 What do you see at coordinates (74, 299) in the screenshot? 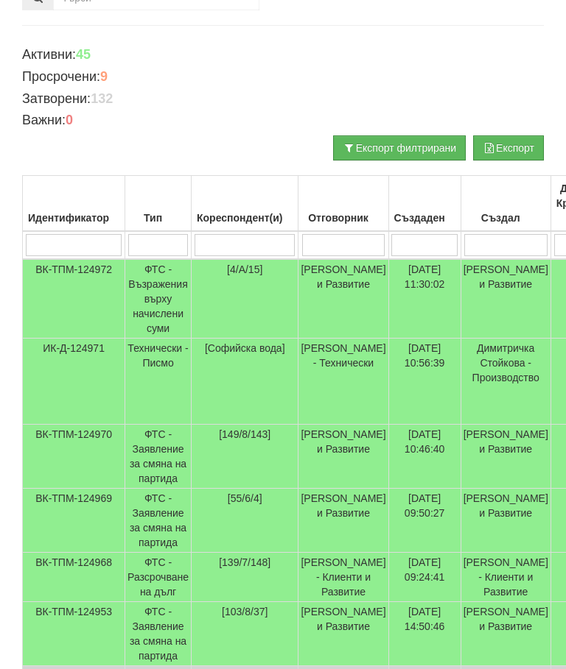
I see `td: ВК-ТПМ-124972` at bounding box center [74, 299].